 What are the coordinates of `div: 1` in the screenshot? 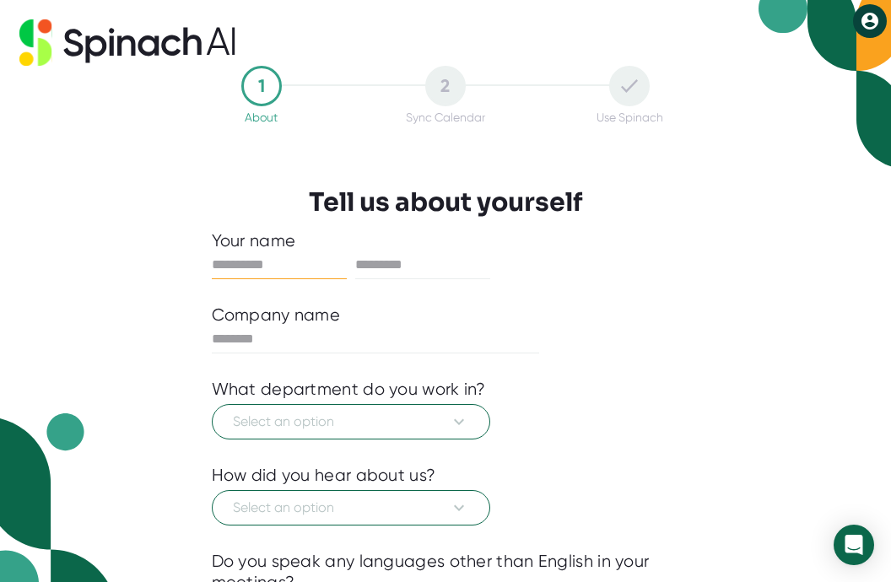 It's located at (262, 86).